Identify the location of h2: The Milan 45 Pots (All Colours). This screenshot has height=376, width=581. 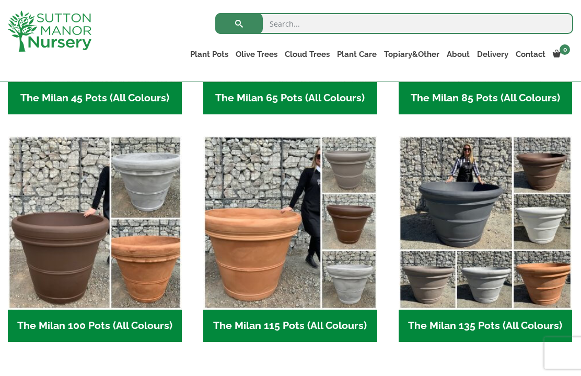
(95, 98).